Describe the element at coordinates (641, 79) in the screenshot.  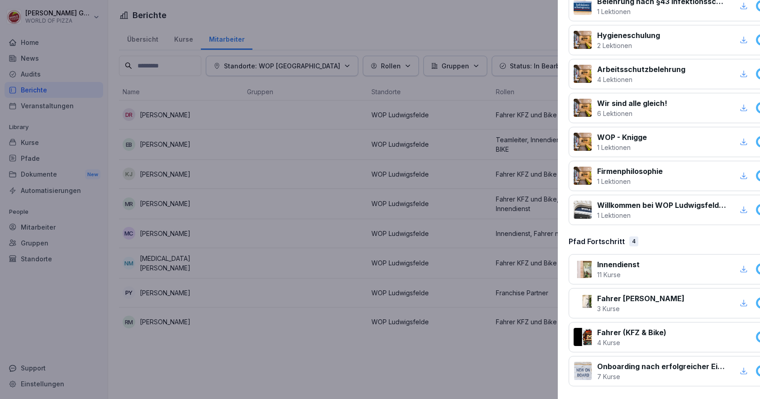
I see `p: 4 Lektionen` at that location.